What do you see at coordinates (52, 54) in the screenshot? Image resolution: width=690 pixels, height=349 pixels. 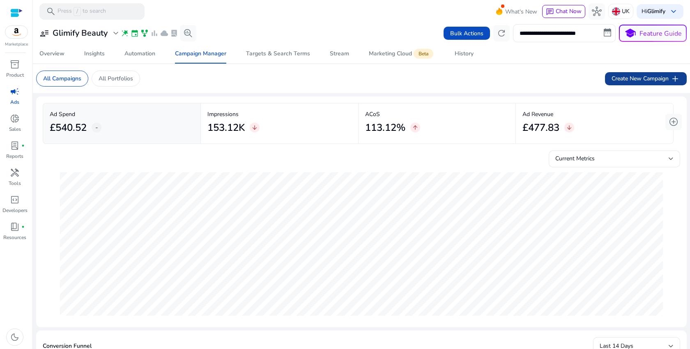 I see `div: Overview` at bounding box center [52, 54].